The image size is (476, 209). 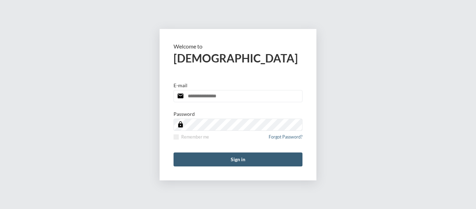 What do you see at coordinates (238, 46) in the screenshot?
I see `p: Welcome to` at bounding box center [238, 46].